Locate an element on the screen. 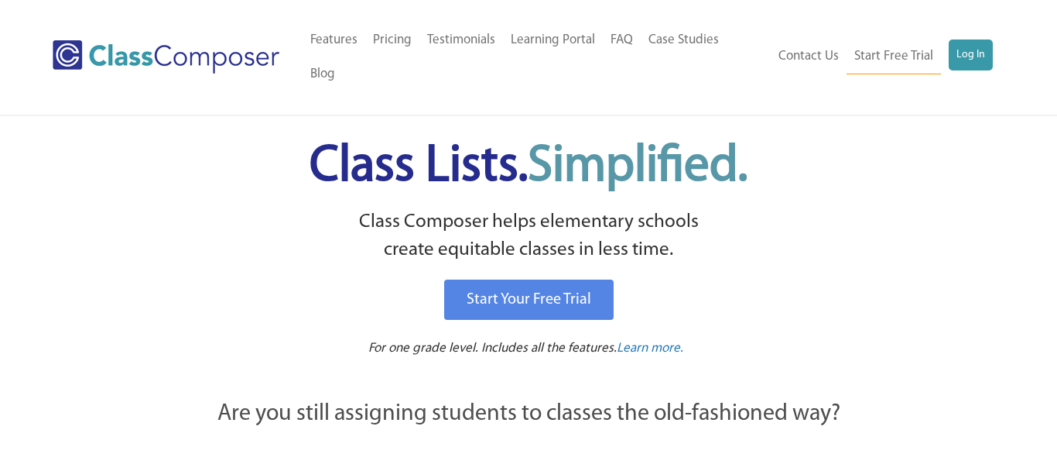 The height and width of the screenshot is (464, 1057). img: Class Composer is located at coordinates (166, 57).